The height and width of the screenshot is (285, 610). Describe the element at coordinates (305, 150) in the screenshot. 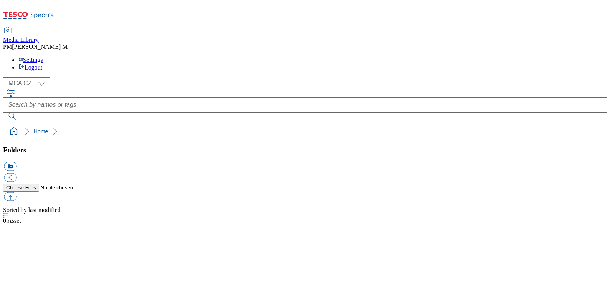

I see `h3: Folders` at that location.